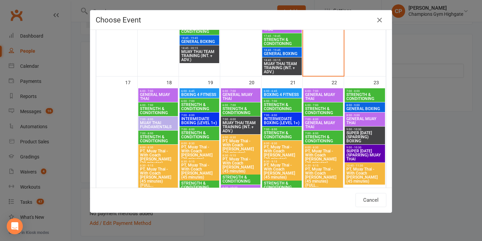 The image size is (482, 241). I want to click on div: 21, so click(297, 82).